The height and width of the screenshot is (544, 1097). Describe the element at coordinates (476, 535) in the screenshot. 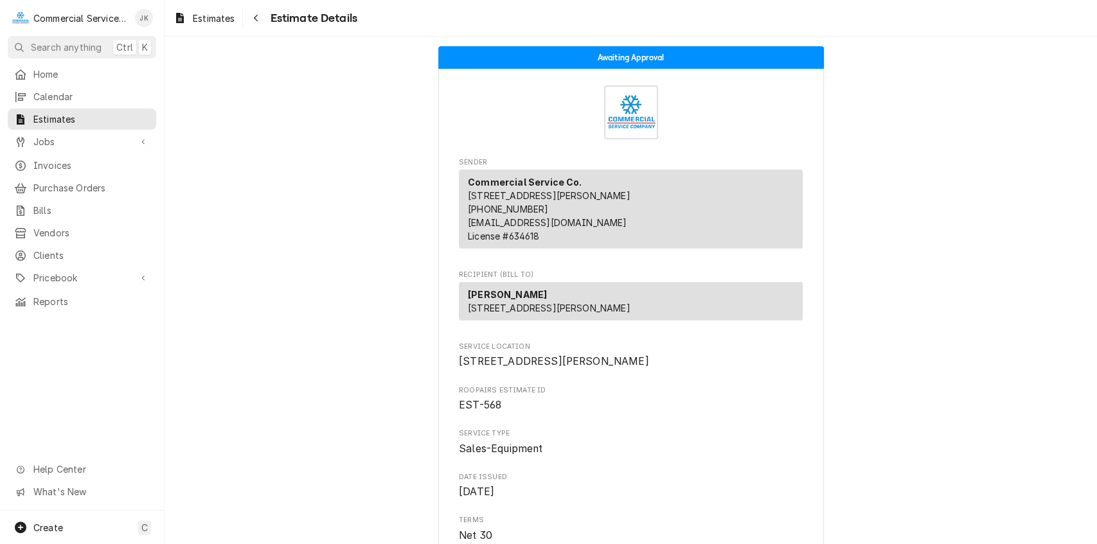

I see `span: Net 30` at that location.